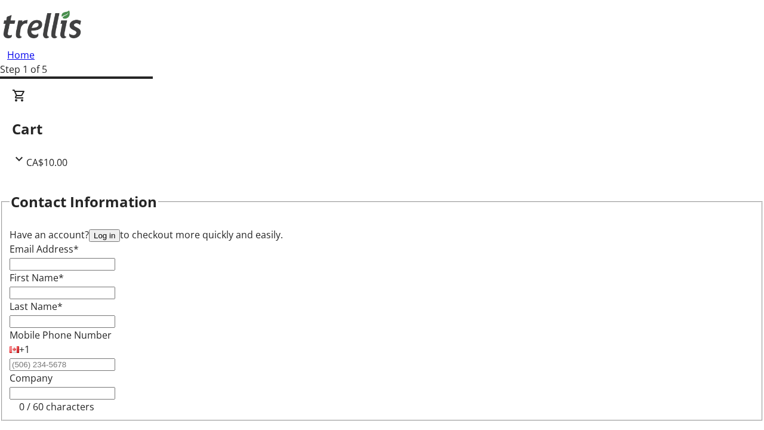  Describe the element at coordinates (382, 235) in the screenshot. I see `div: Have an account? to checkout more quickly and easily.` at that location.